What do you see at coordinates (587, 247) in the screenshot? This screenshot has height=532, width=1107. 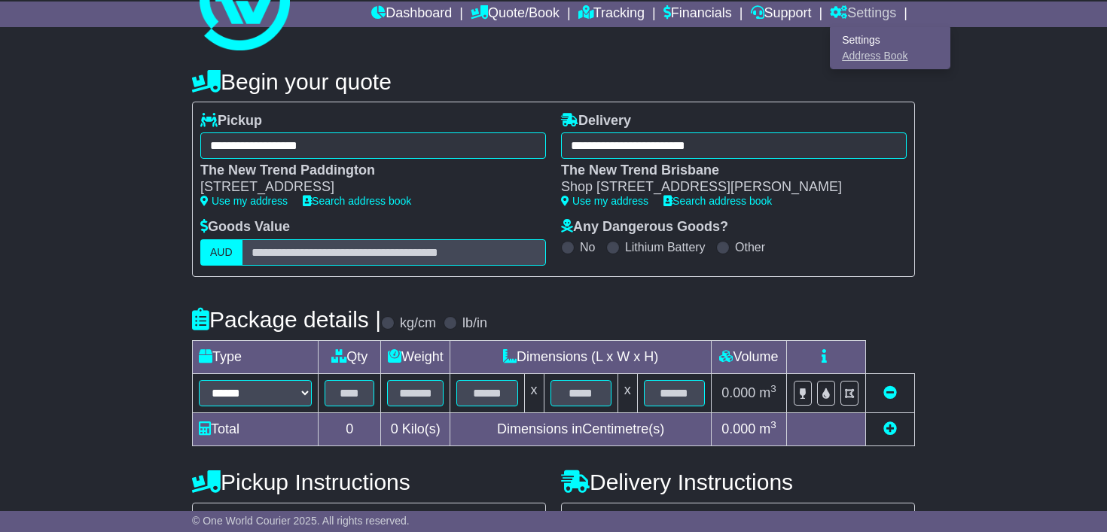 I see `label: No` at bounding box center [587, 247].